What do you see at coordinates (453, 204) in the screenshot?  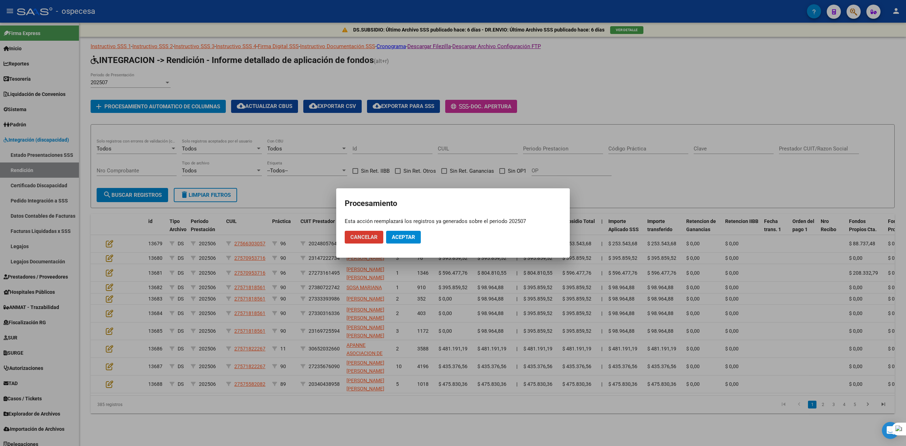 I see `h2: Procesamiento` at bounding box center [453, 204].